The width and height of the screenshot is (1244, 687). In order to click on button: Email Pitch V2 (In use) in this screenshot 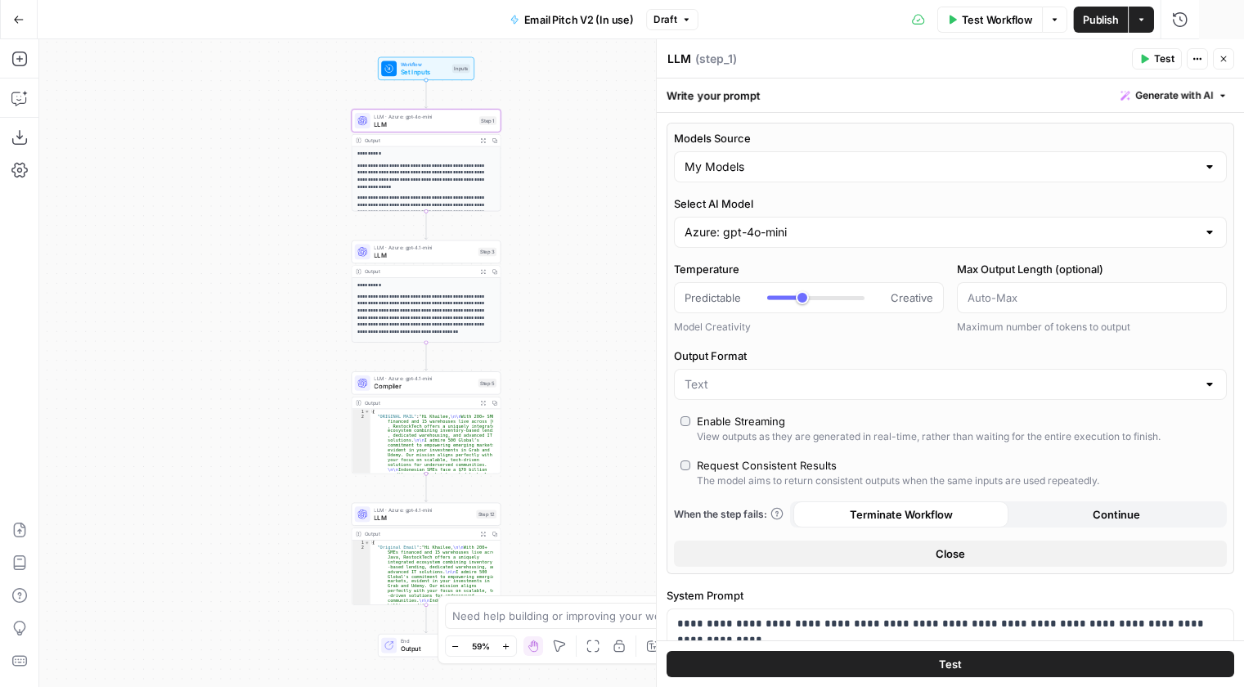, I will do `click(572, 20)`.